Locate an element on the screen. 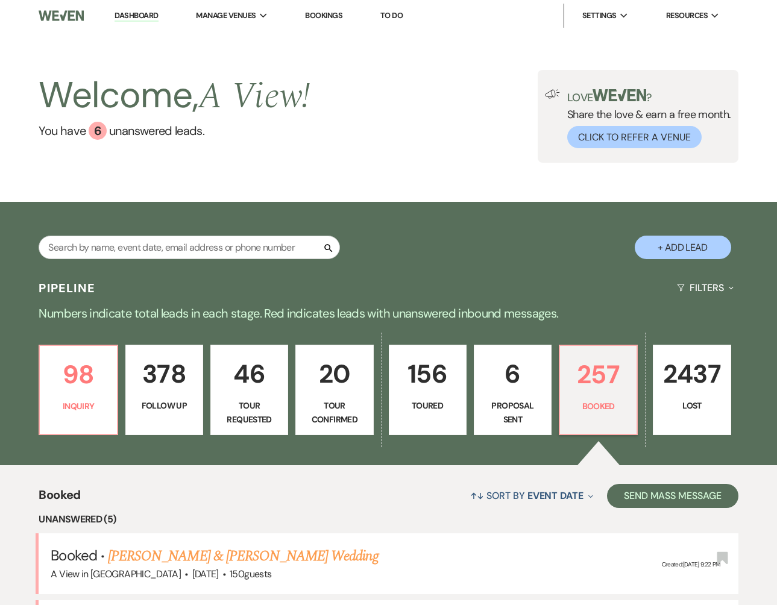  span: Manage Venues is located at coordinates (225, 16).